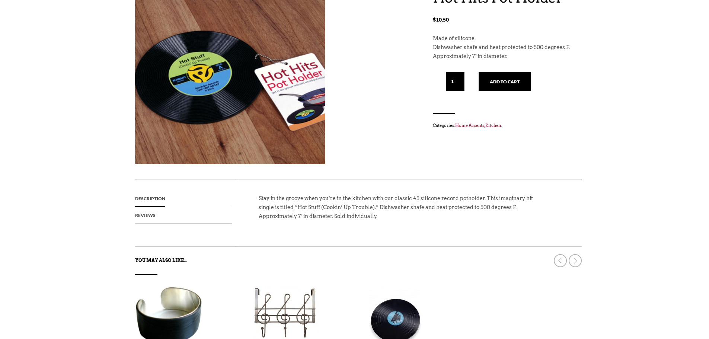 The width and height of the screenshot is (709, 339). I want to click on p: Dishwasher shafe and heat protected to 500 degrees F., so click(503, 48).